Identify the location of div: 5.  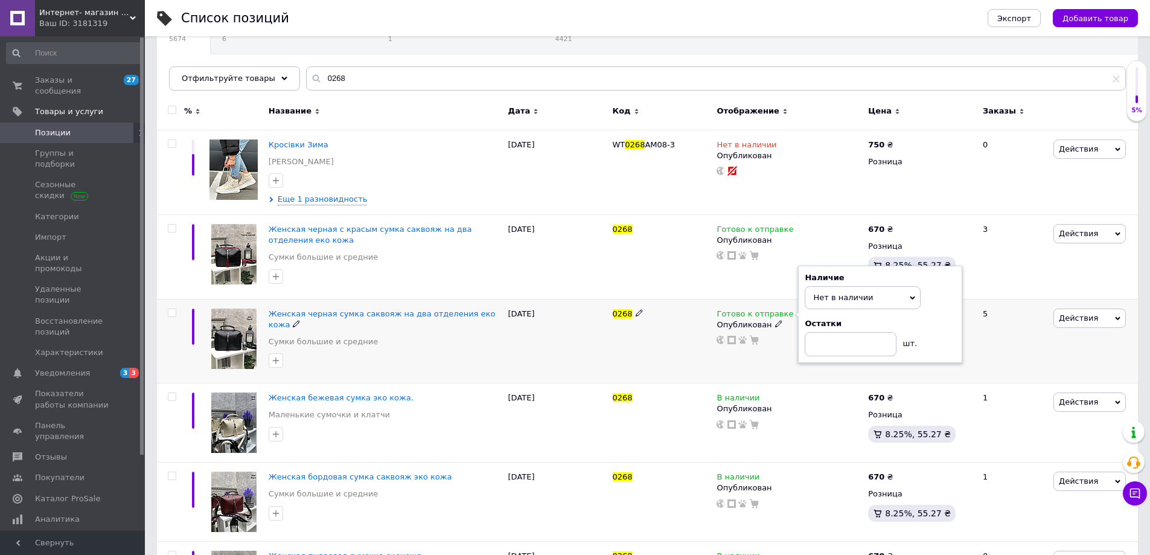
(1013, 341).